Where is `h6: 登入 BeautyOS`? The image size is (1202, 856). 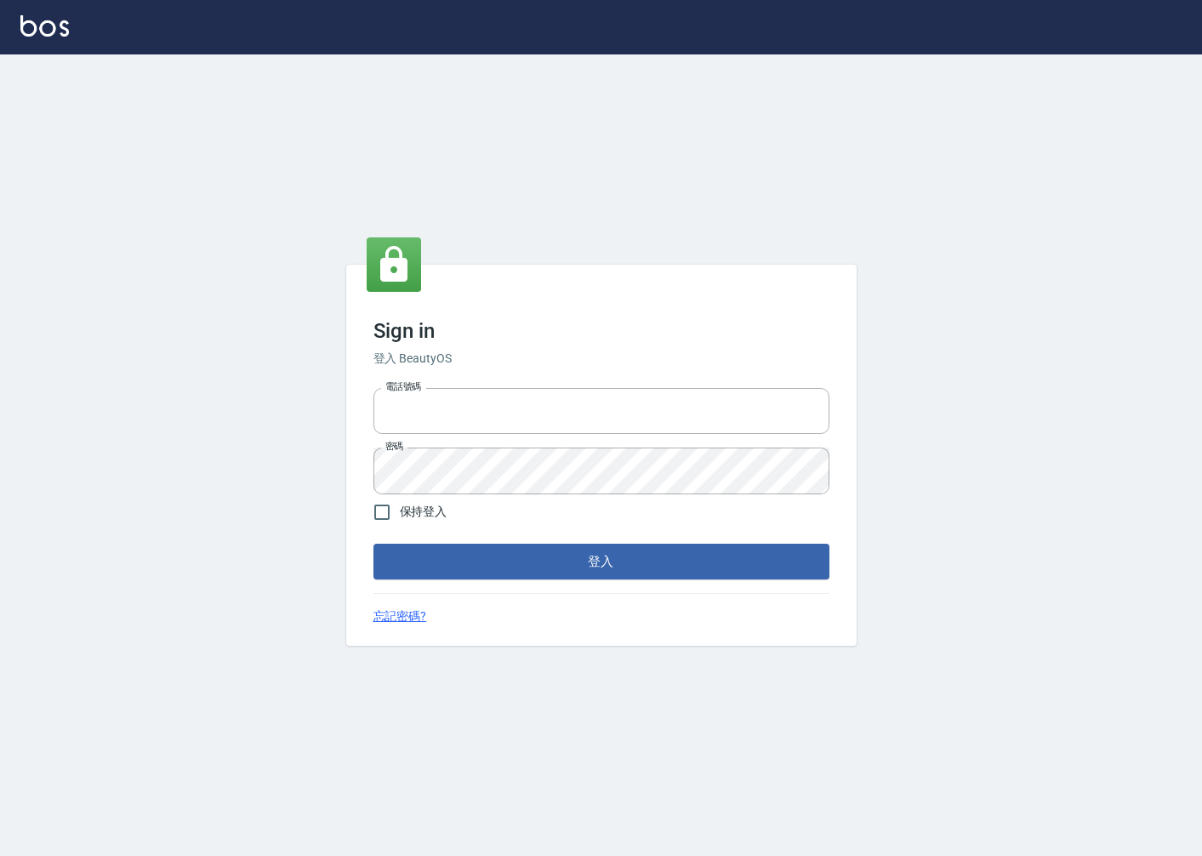 h6: 登入 BeautyOS is located at coordinates (601, 358).